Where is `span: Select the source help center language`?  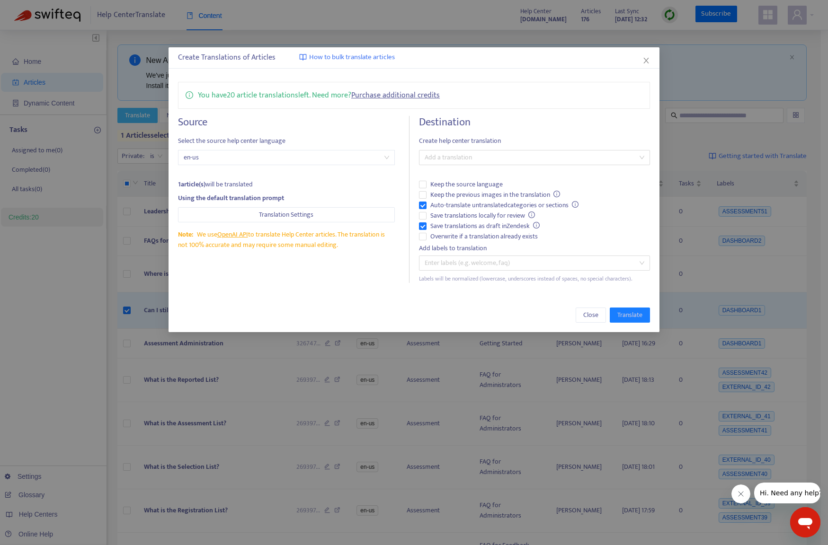 span: Select the source help center language is located at coordinates (286, 141).